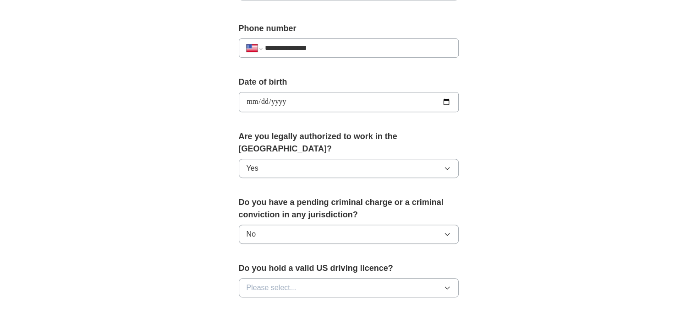 This screenshot has width=697, height=318. Describe the element at coordinates (349, 169) in the screenshot. I see `button: Yes` at that location.